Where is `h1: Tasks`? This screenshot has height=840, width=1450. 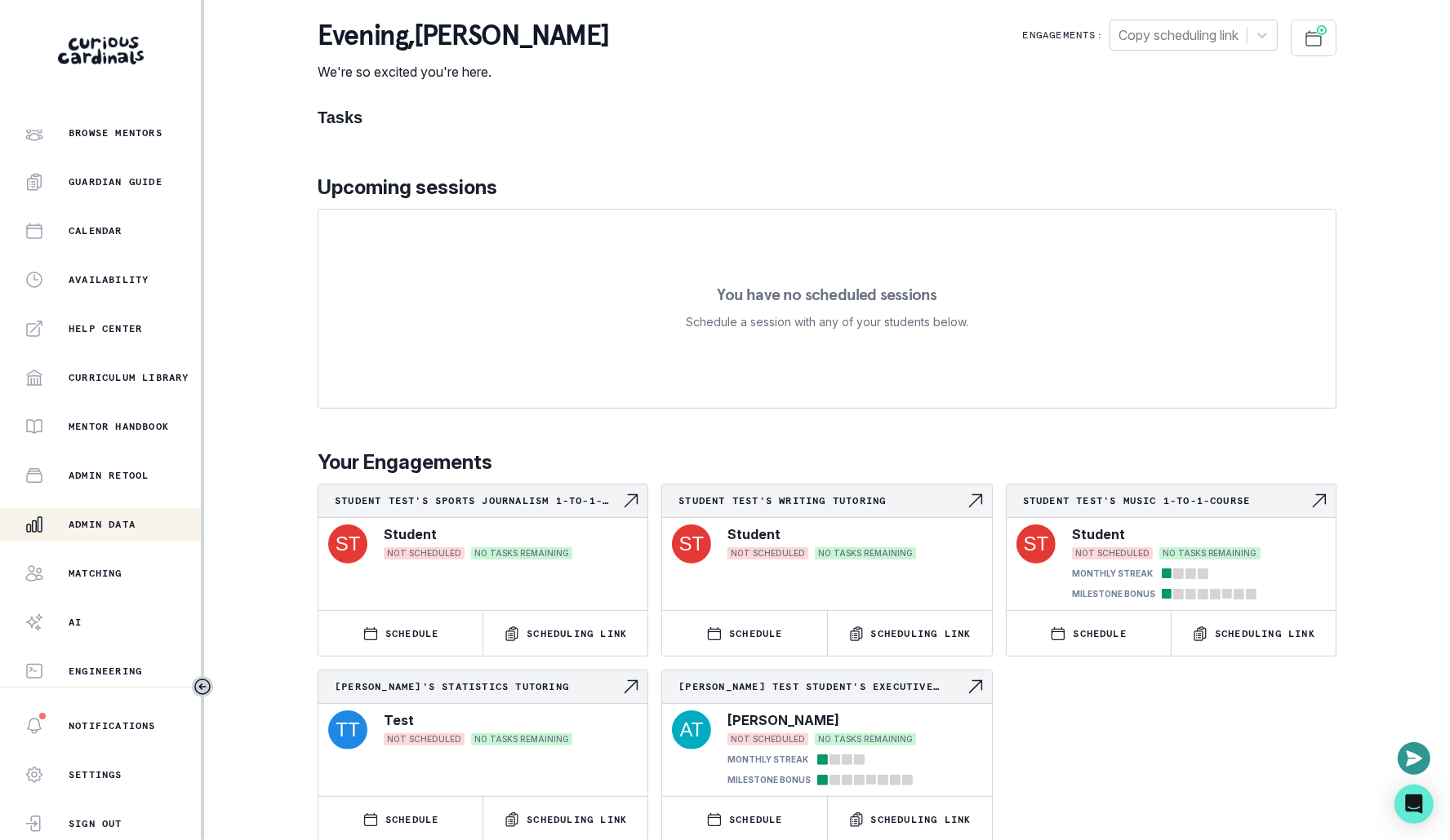 h1: Tasks is located at coordinates (827, 118).